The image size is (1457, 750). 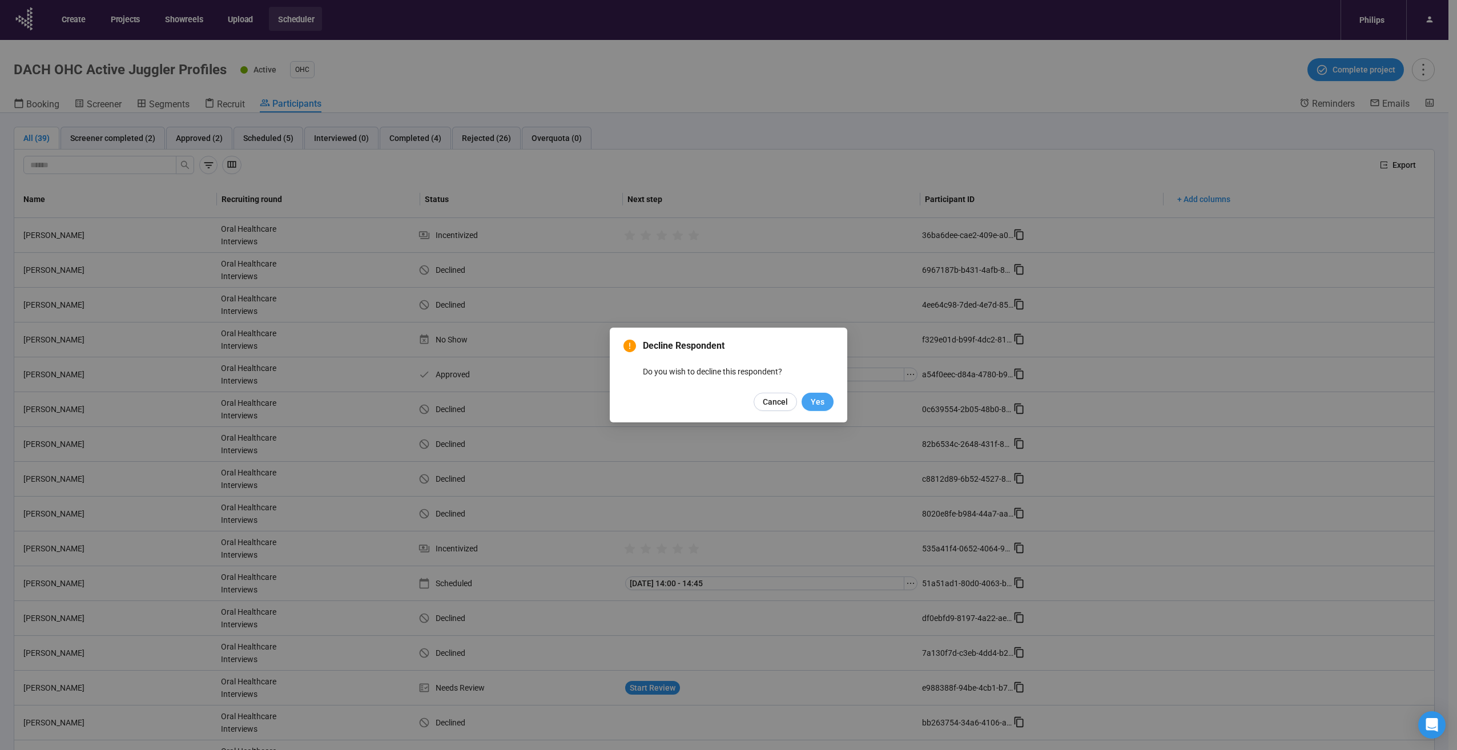 What do you see at coordinates (775, 402) in the screenshot?
I see `span: Cancel` at bounding box center [775, 402].